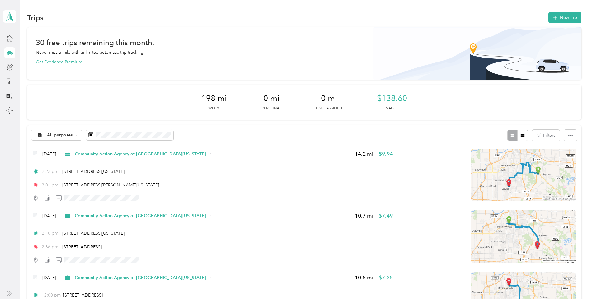  I want to click on span: 12:00 pm, so click(51, 295).